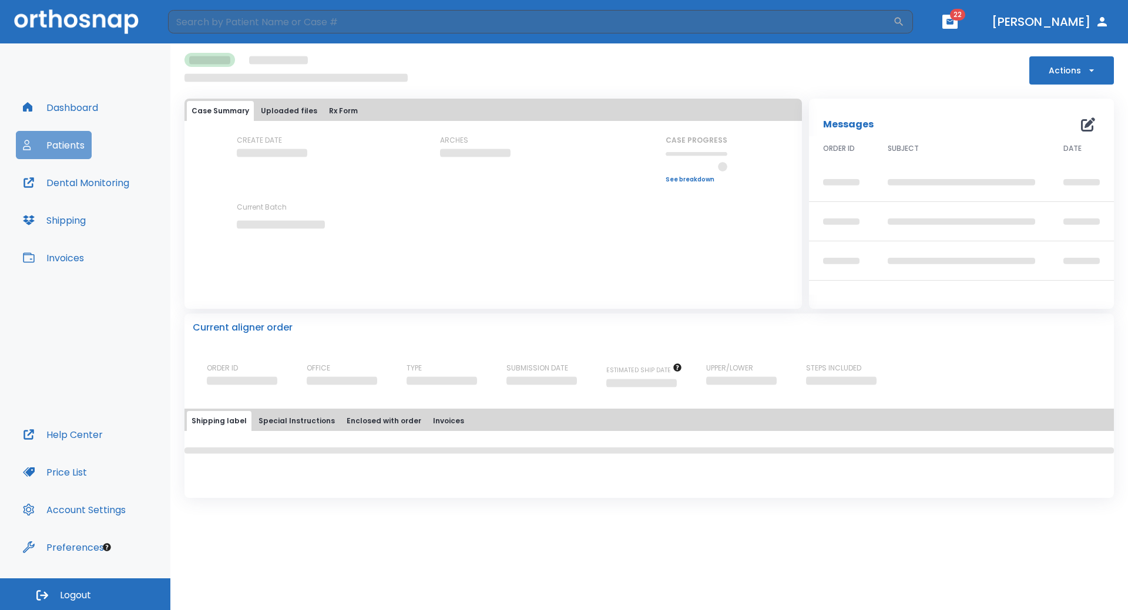 Image resolution: width=1128 pixels, height=610 pixels. Describe the element at coordinates (414, 368) in the screenshot. I see `p: TYPE` at that location.